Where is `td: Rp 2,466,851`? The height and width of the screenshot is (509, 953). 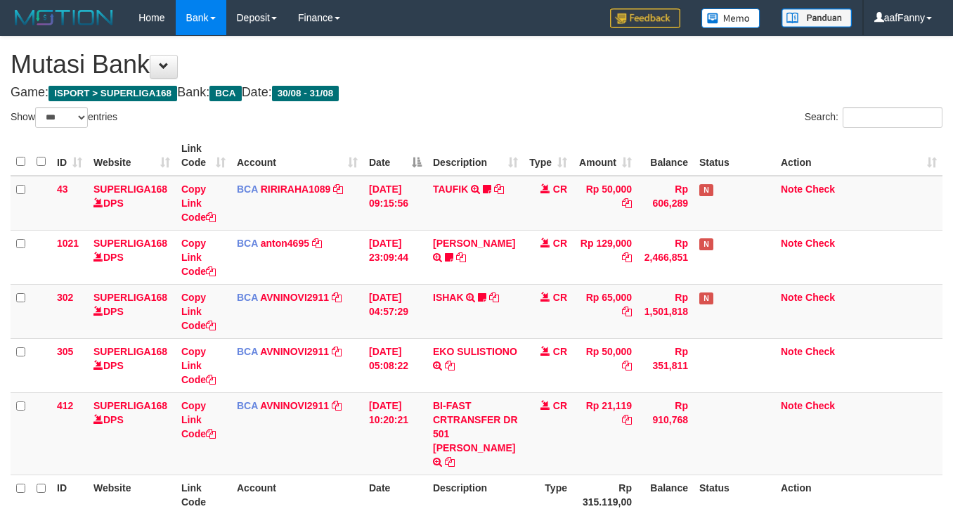
td: Rp 2,466,851 is located at coordinates (665, 256).